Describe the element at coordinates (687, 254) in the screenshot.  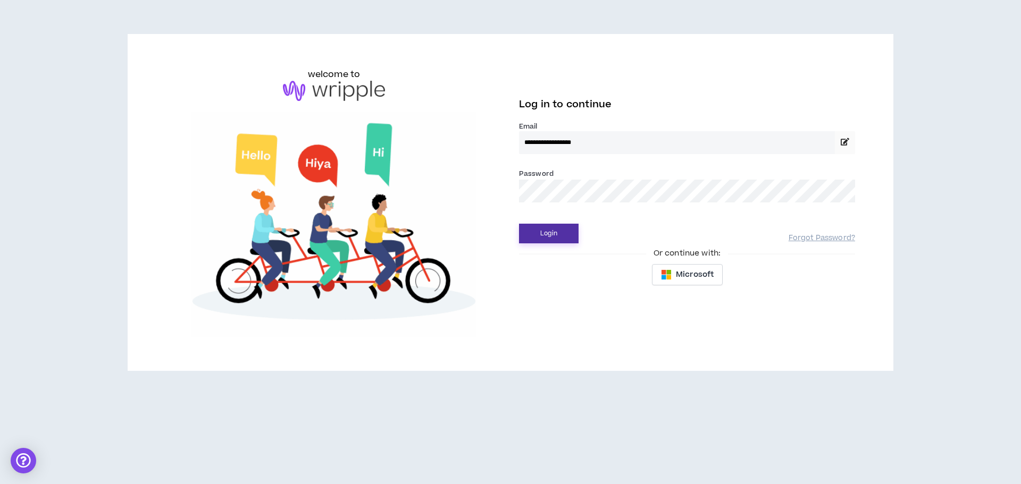
I see `span: Or continue with:` at that location.